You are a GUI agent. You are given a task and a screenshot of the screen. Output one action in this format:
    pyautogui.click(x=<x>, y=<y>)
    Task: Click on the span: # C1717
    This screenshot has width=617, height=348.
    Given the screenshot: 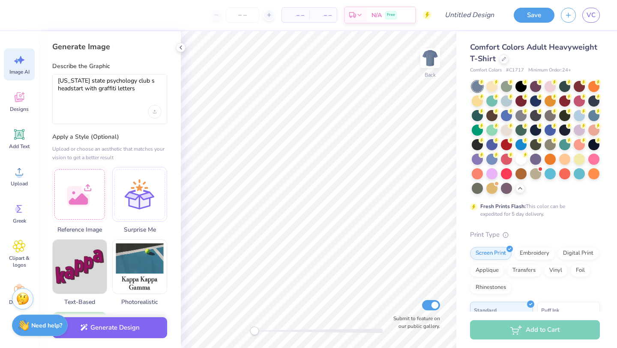 What is the action you would take?
    pyautogui.click(x=515, y=70)
    